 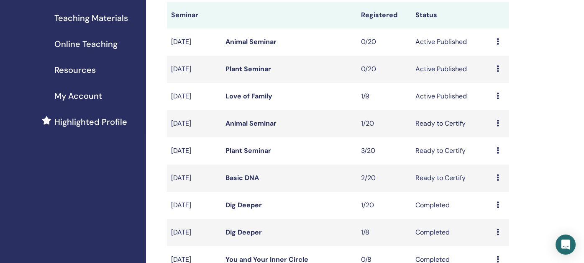 What do you see at coordinates (384, 15) in the screenshot?
I see `th: Registered` at bounding box center [384, 15].